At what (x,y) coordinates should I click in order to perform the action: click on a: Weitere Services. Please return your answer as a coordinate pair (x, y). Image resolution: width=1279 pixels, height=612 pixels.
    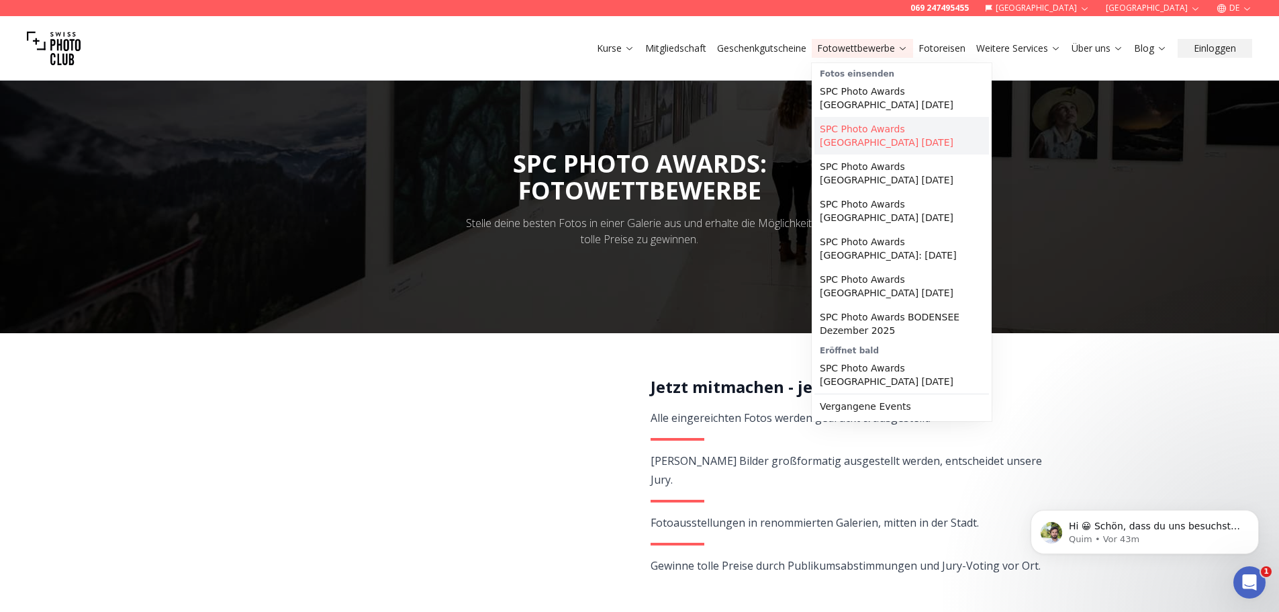
    Looking at the image, I should click on (1018, 48).